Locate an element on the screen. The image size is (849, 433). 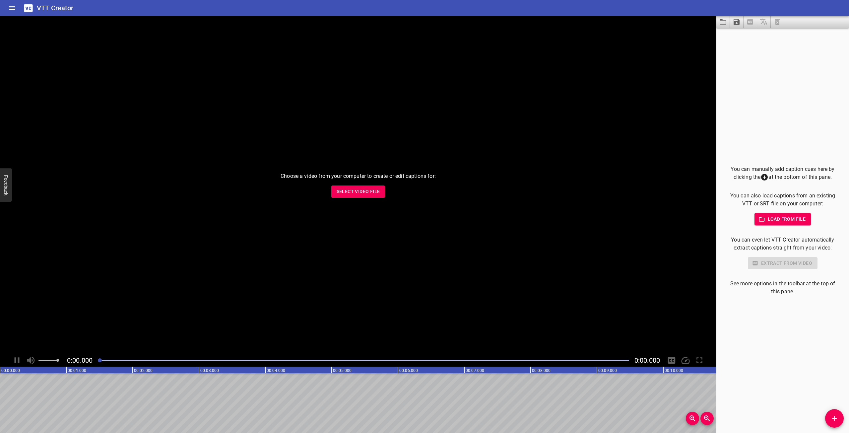
text: 00:09.000 is located at coordinates (608, 371).